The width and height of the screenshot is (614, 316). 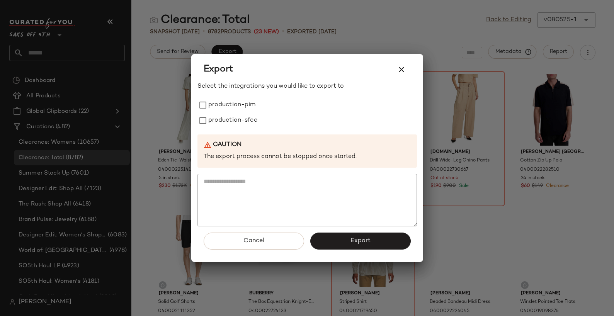 What do you see at coordinates (233, 121) in the screenshot?
I see `label: production-sfcc` at bounding box center [233, 121].